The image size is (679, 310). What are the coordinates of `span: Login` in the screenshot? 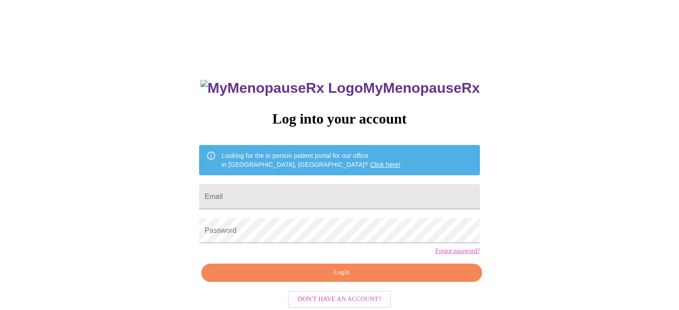 It's located at (342, 273).